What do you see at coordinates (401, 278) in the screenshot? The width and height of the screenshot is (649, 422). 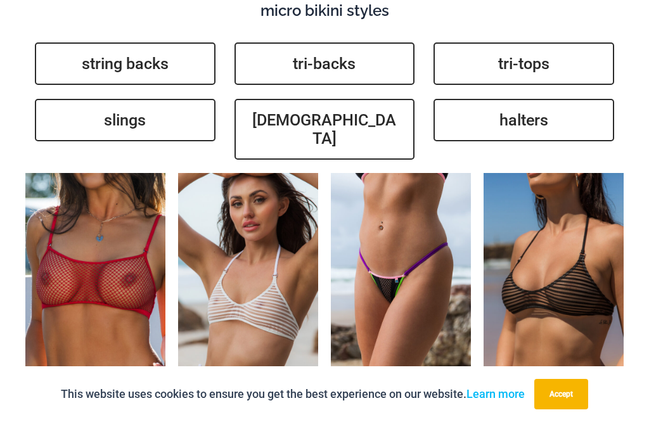 I see `img: Reckless Neon Crush Black Neon 466 Thong 01` at bounding box center [401, 278].